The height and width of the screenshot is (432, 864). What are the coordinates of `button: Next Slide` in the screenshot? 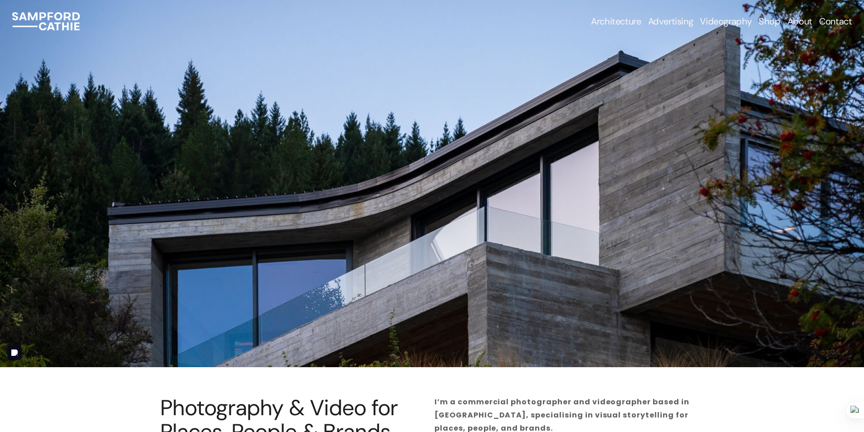 It's located at (848, 184).